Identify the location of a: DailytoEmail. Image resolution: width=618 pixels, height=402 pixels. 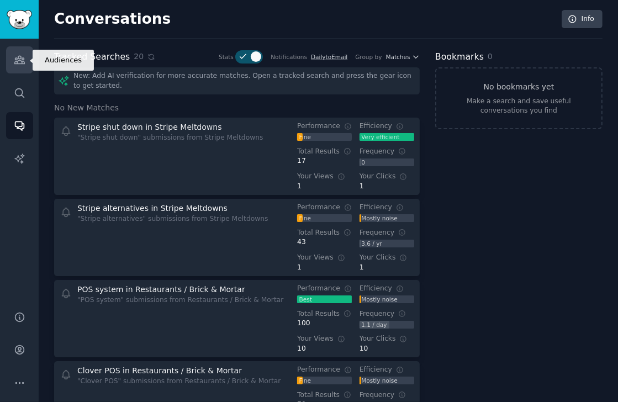
(329, 57).